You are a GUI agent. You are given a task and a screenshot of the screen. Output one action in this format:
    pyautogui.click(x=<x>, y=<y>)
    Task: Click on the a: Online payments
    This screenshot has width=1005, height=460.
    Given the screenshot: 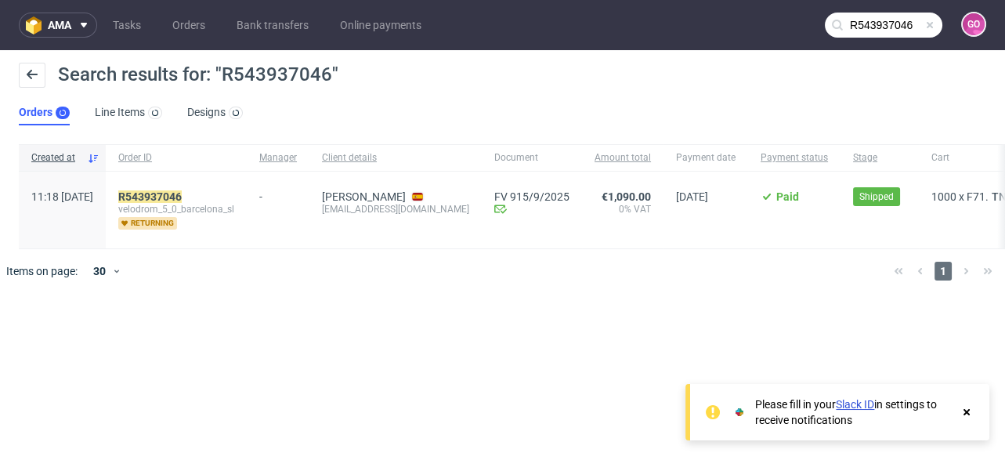 What is the action you would take?
    pyautogui.click(x=381, y=25)
    